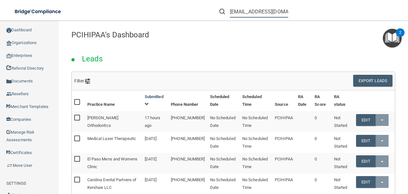 Image resolution: width=408 pixels, height=194 pixels. What do you see at coordinates (9, 56) in the screenshot?
I see `img: enterprise.0d942306.png` at bounding box center [9, 56].